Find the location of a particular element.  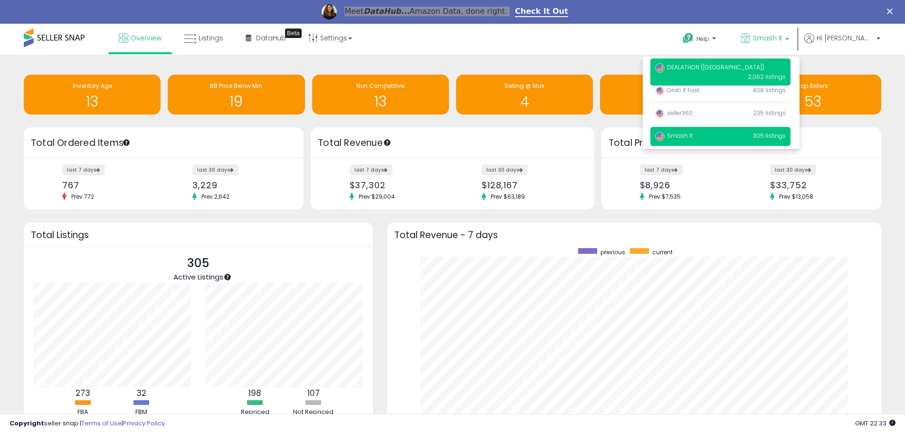

div: $8,926 is located at coordinates (687, 185).